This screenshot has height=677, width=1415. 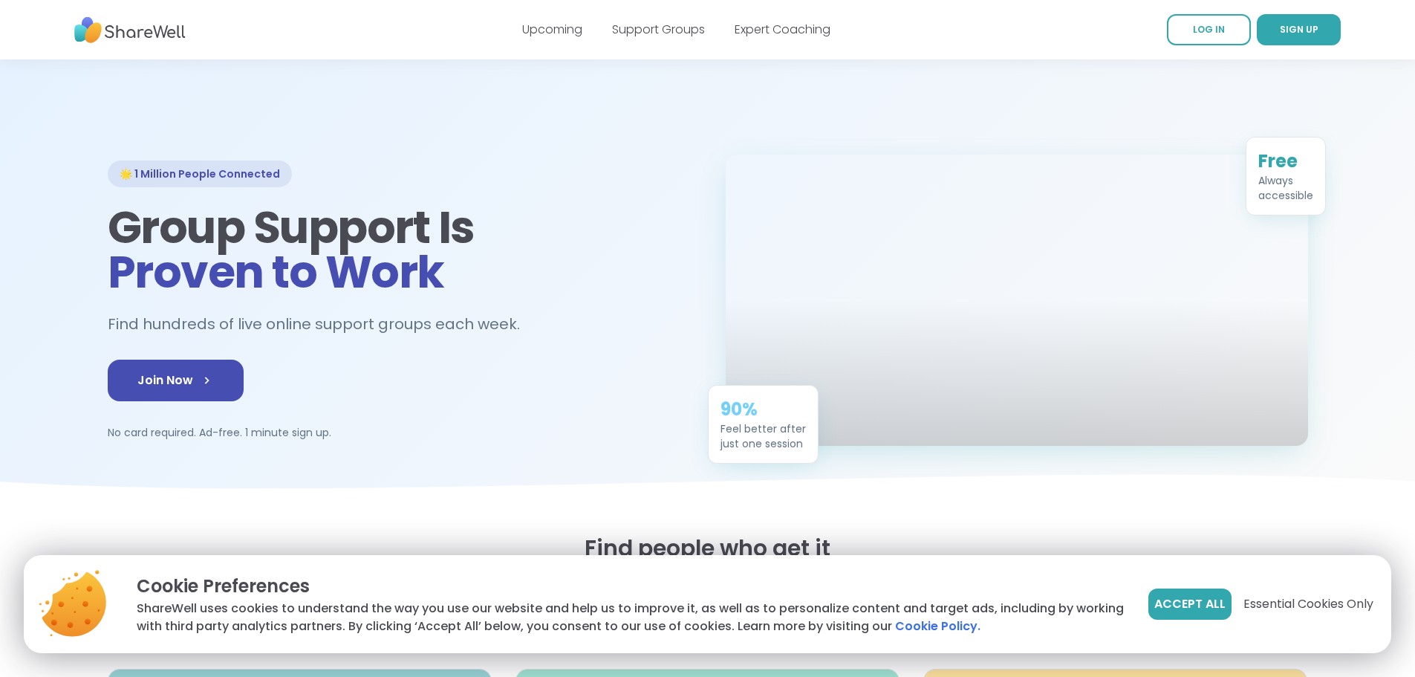 I want to click on a: Support Groups, so click(x=658, y=29).